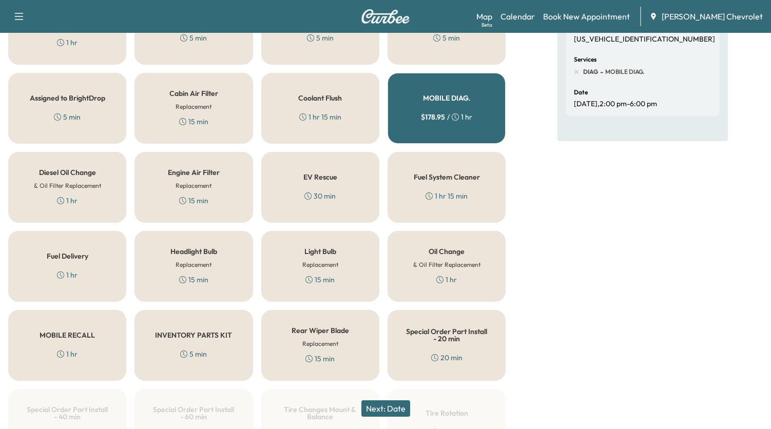 The width and height of the screenshot is (771, 429). What do you see at coordinates (194, 93) in the screenshot?
I see `h5: Cabin Air Filter` at bounding box center [194, 93].